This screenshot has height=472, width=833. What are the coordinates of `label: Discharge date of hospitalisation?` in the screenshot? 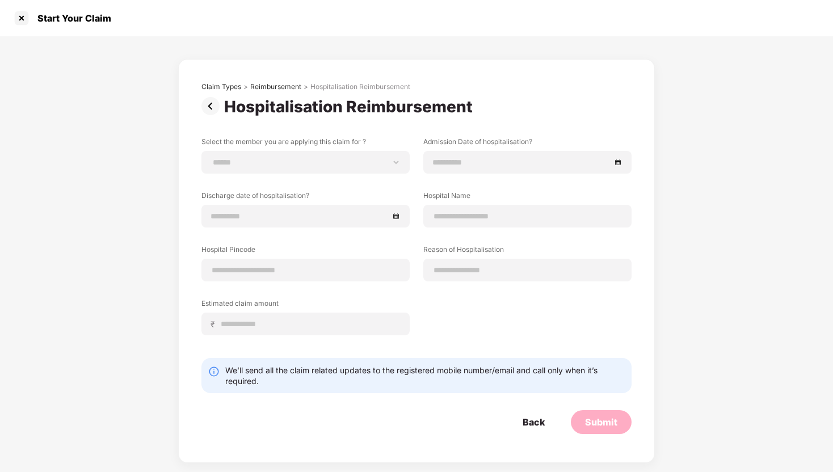 It's located at (305, 197).